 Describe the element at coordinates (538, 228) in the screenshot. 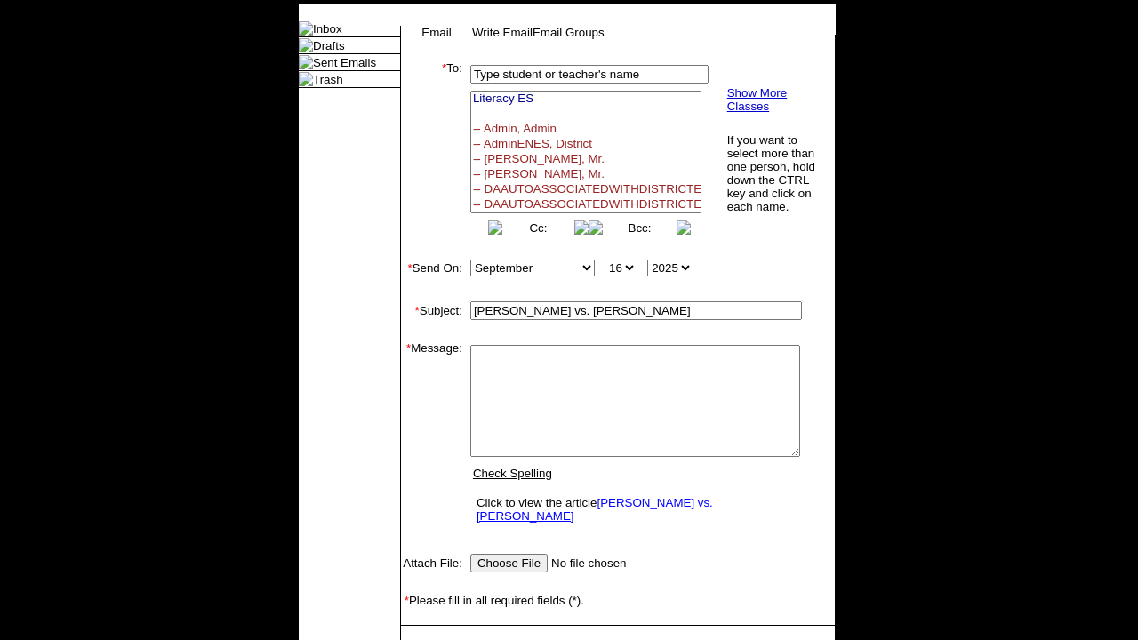

I see `a: Cc:` at that location.